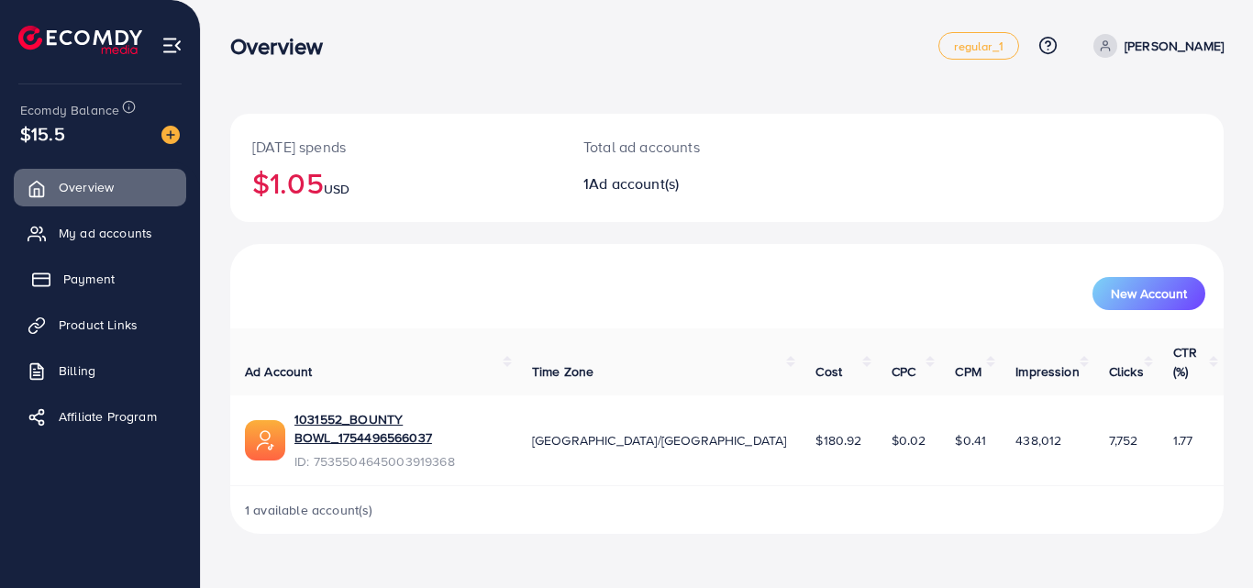 This screenshot has height=588, width=1253. What do you see at coordinates (398, 428) in the screenshot?
I see `a: 1031552_BOUNTY BOWL_1754496566037` at bounding box center [398, 428].